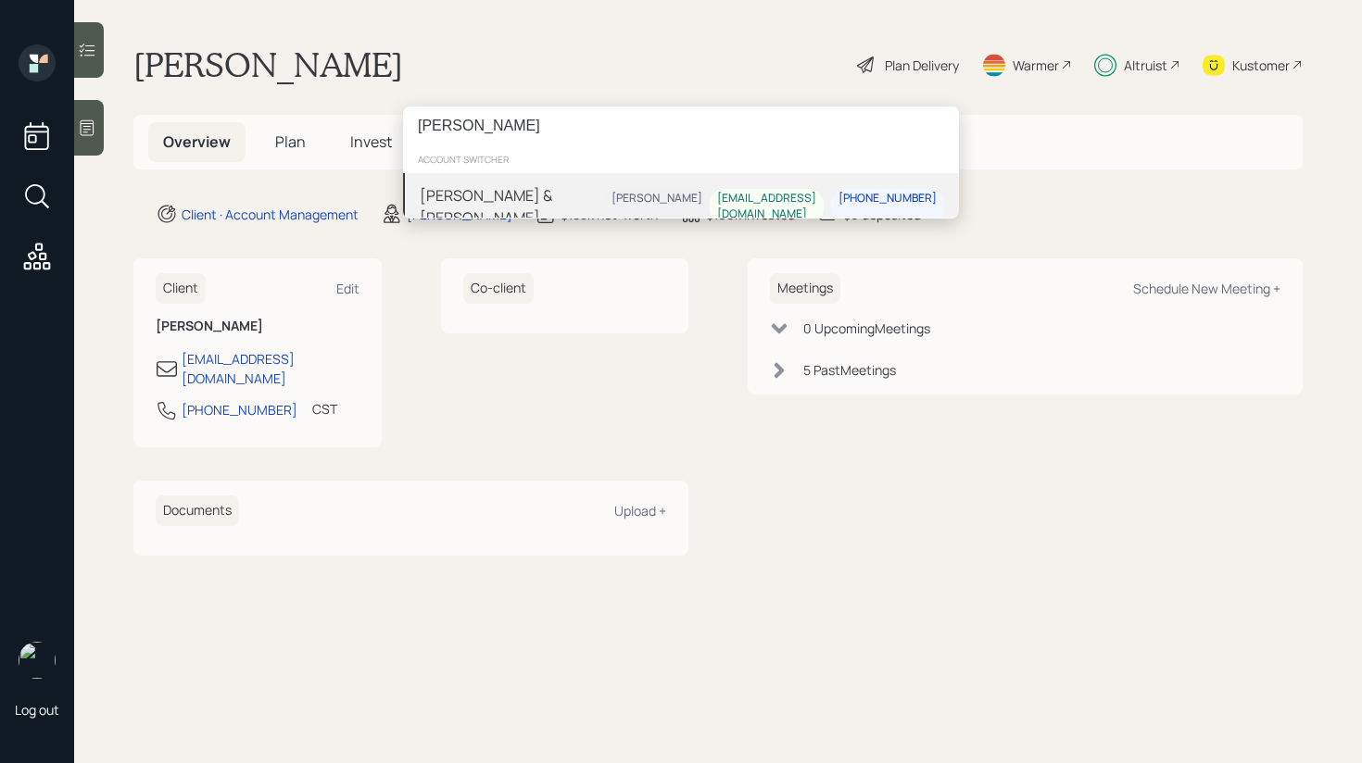  Describe the element at coordinates (681, 159) in the screenshot. I see `div: account switcher` at that location.